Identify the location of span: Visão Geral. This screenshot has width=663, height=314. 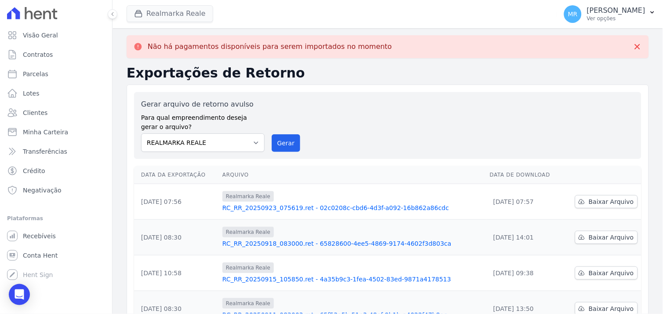
(40, 35).